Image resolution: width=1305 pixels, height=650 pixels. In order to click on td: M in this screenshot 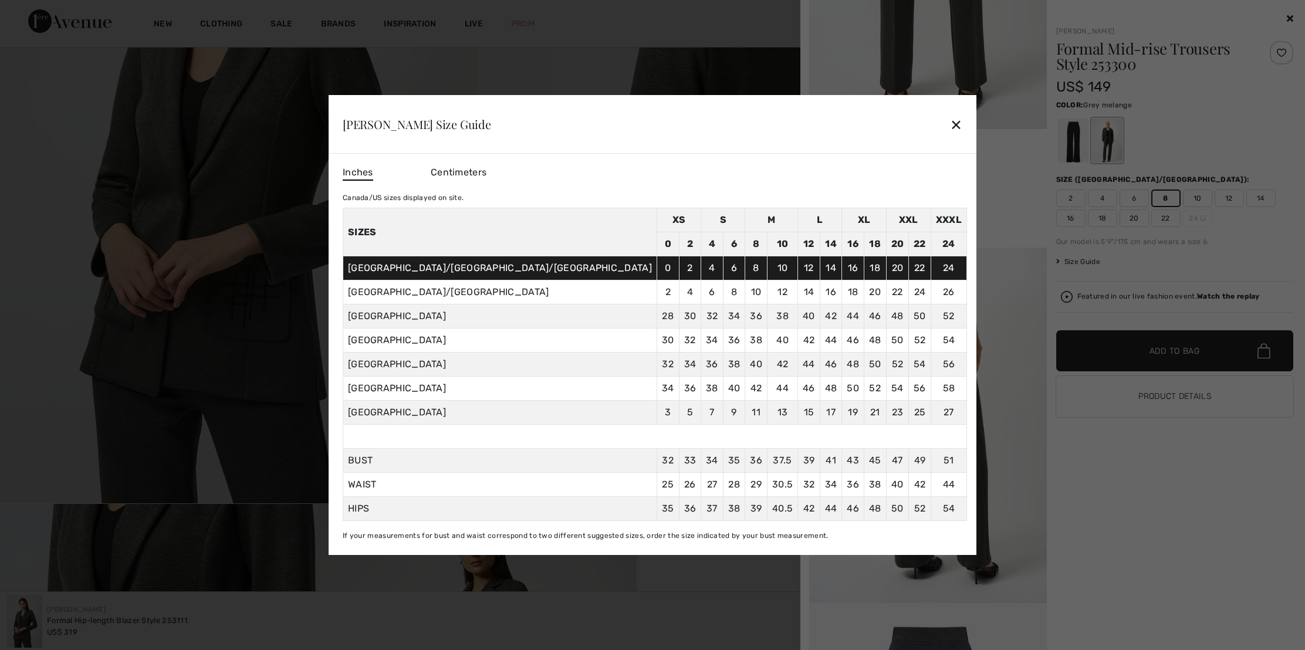, I will do `click(772, 220)`.